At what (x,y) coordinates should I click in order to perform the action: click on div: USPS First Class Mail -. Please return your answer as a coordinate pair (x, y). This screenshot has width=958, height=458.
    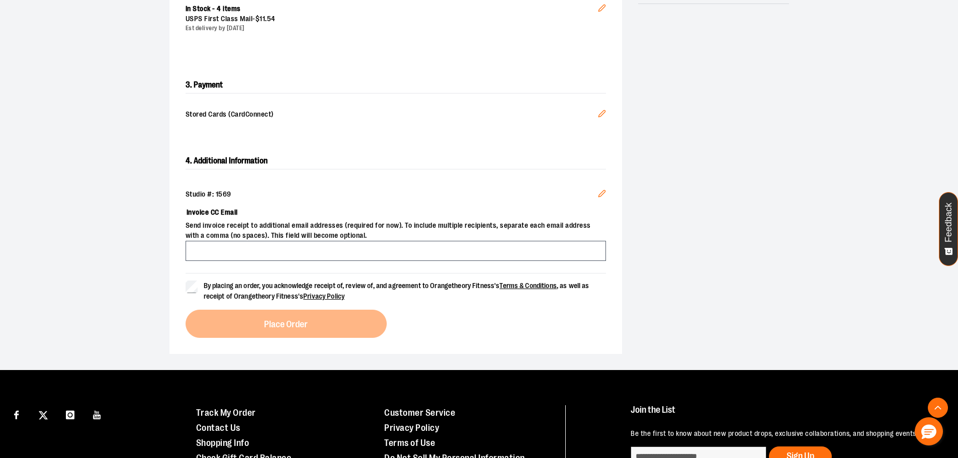
    Looking at the image, I should click on (392, 19).